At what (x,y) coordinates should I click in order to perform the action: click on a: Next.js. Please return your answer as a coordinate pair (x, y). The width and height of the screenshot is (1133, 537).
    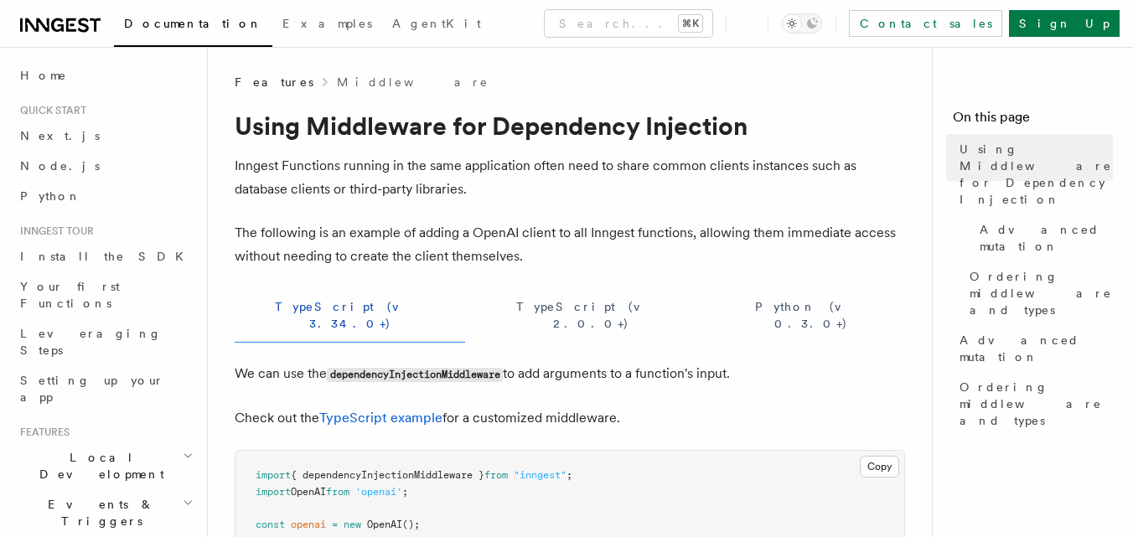
    Looking at the image, I should click on (105, 136).